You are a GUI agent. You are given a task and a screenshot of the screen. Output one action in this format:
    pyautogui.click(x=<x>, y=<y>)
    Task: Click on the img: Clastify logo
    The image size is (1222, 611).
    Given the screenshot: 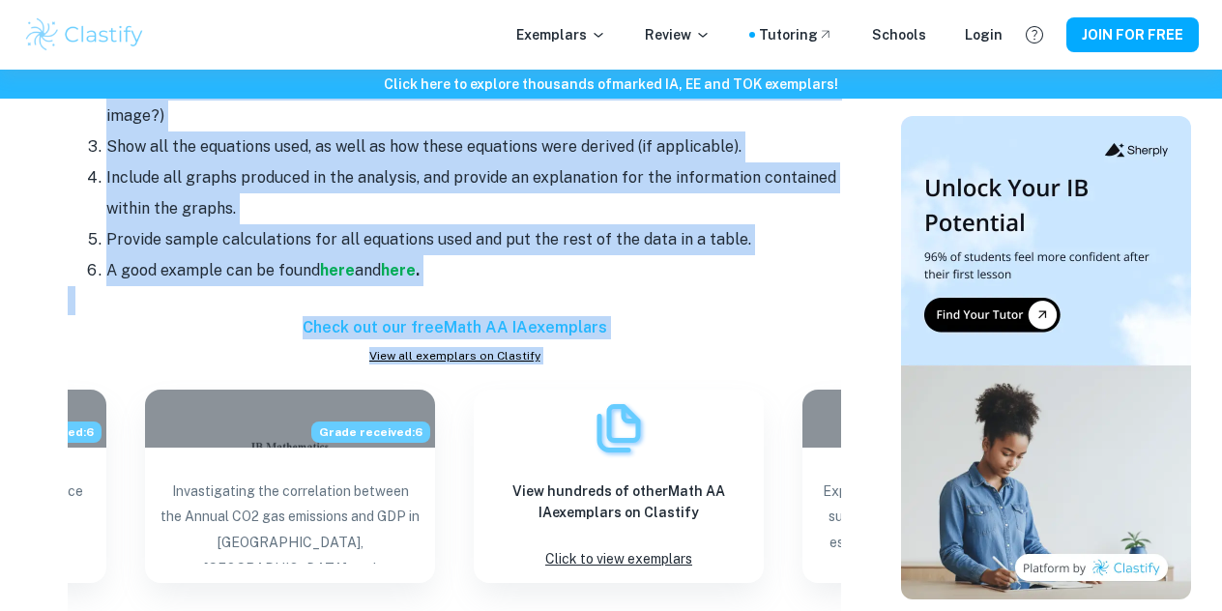 What is the action you would take?
    pyautogui.click(x=84, y=35)
    